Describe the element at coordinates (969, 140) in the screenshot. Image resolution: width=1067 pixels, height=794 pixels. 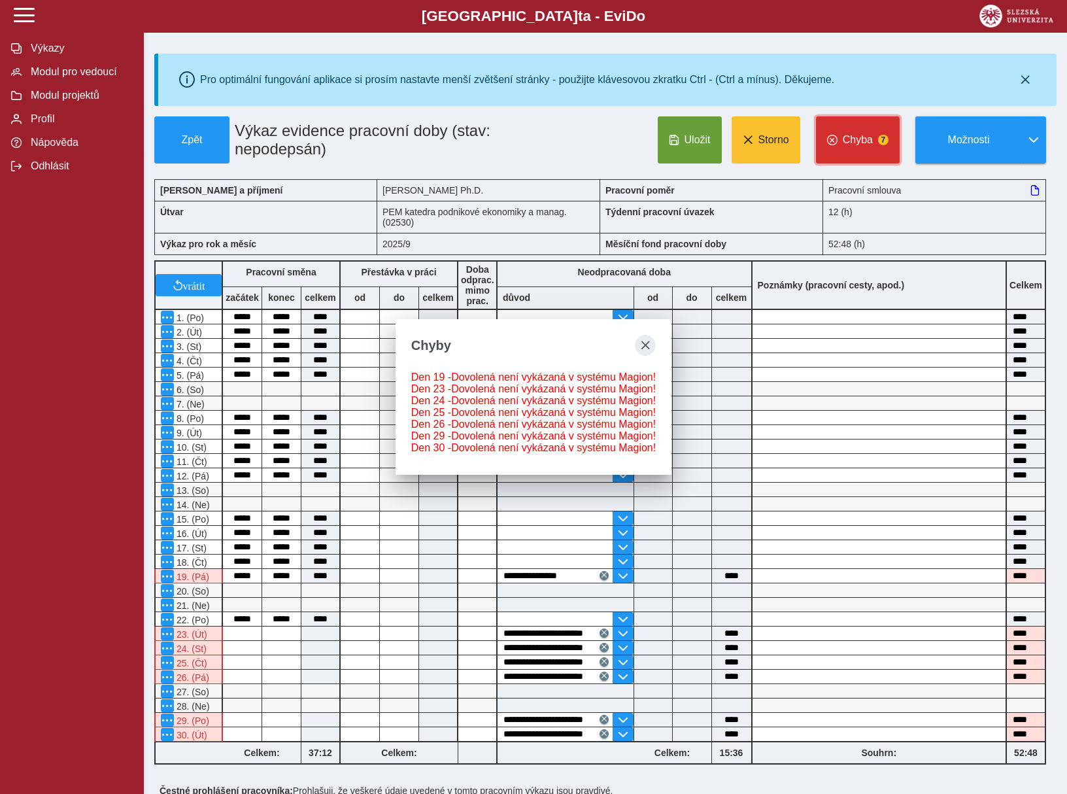
I see `button: Možnosti` at that location.